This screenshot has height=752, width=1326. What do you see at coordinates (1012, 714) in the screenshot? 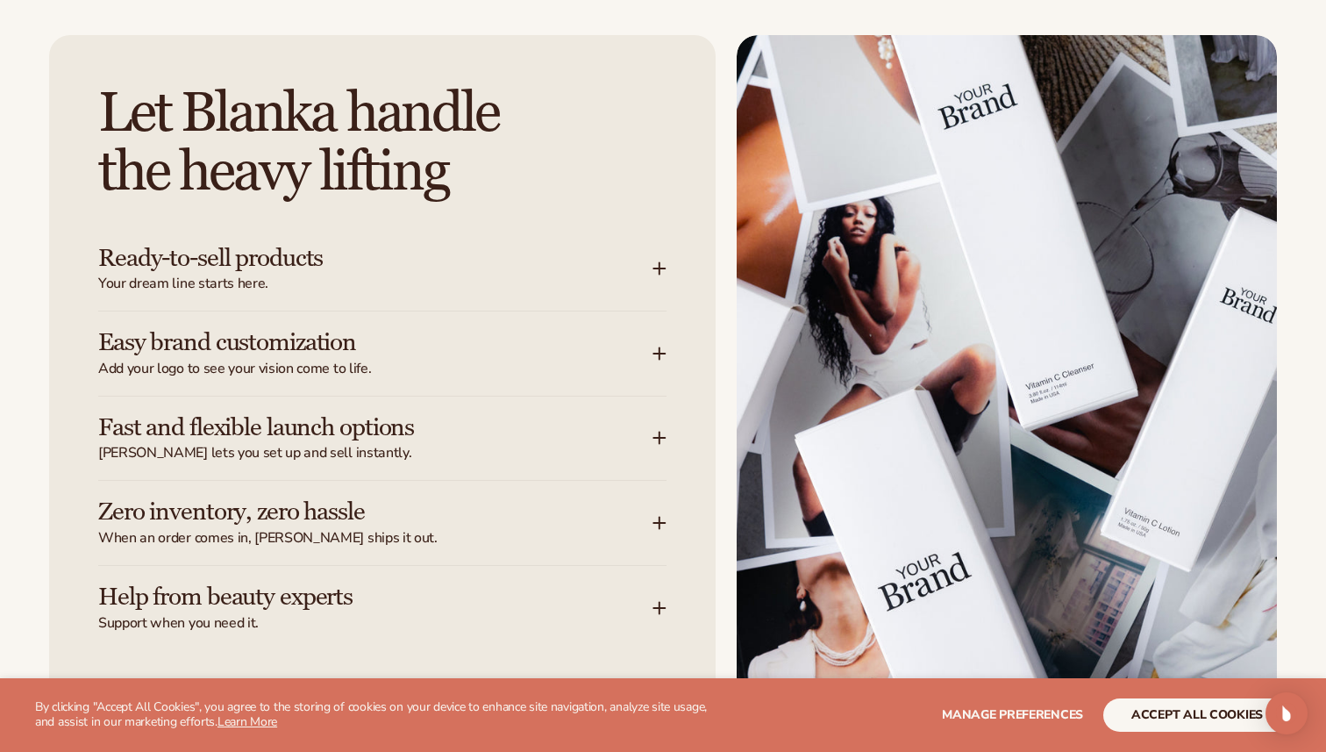
I see `span: Manage preferences` at bounding box center [1012, 714].